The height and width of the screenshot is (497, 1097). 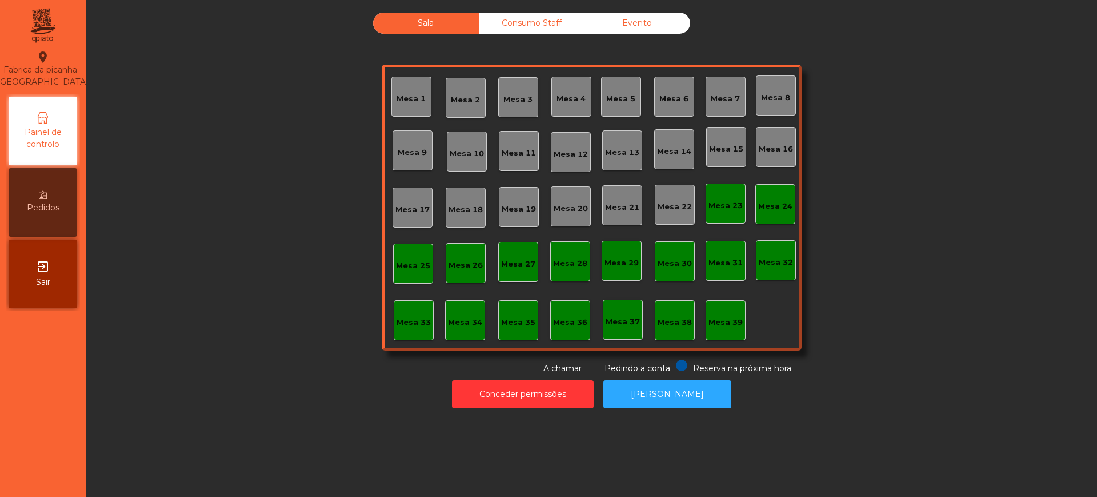 What do you see at coordinates (42, 26) in the screenshot?
I see `img: qpiato` at bounding box center [42, 26].